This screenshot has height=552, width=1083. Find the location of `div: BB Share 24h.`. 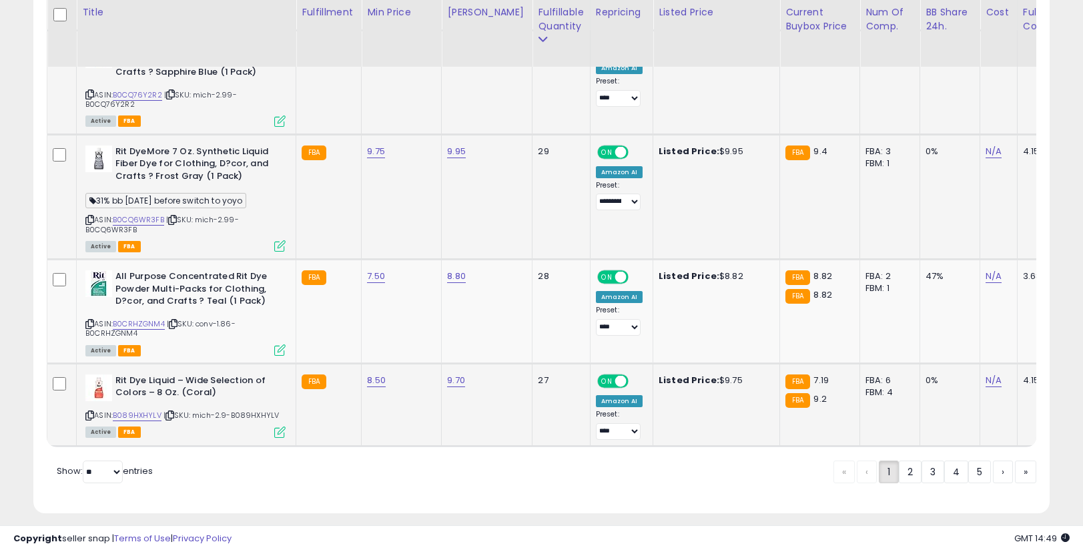

div: BB Share 24h. is located at coordinates (950, 19).